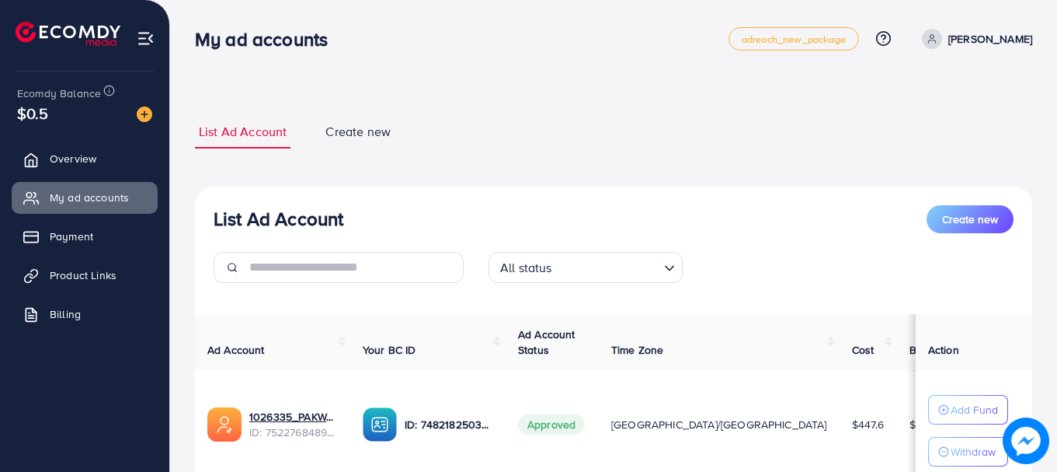 Image resolution: width=1057 pixels, height=472 pixels. Describe the element at coordinates (294, 416) in the screenshot. I see `a: 1026335_PAKWALL_1751531043864` at that location.